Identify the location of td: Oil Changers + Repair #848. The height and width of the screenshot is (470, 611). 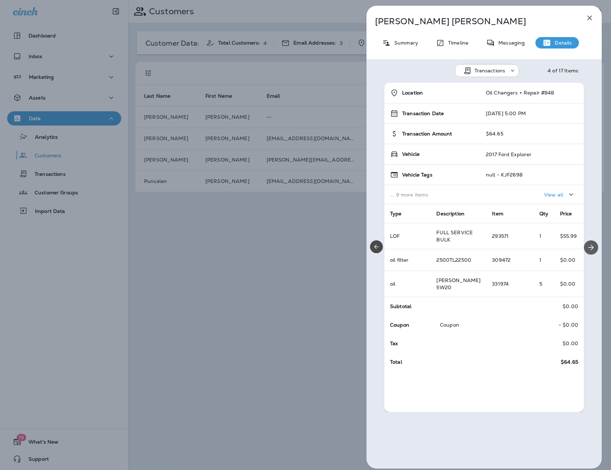
(532, 93).